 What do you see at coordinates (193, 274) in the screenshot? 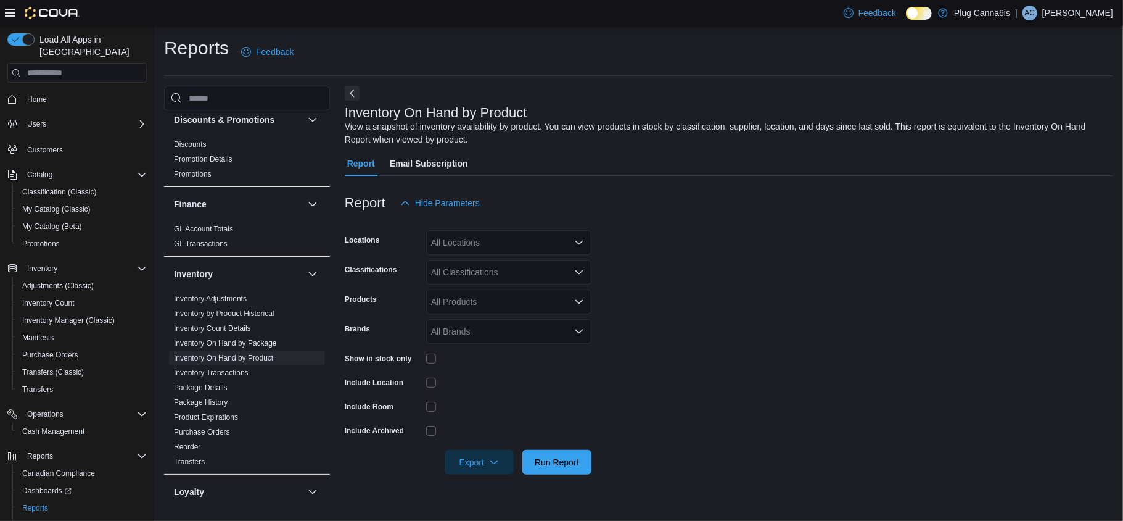
I see `h3: Inventory` at bounding box center [193, 274].